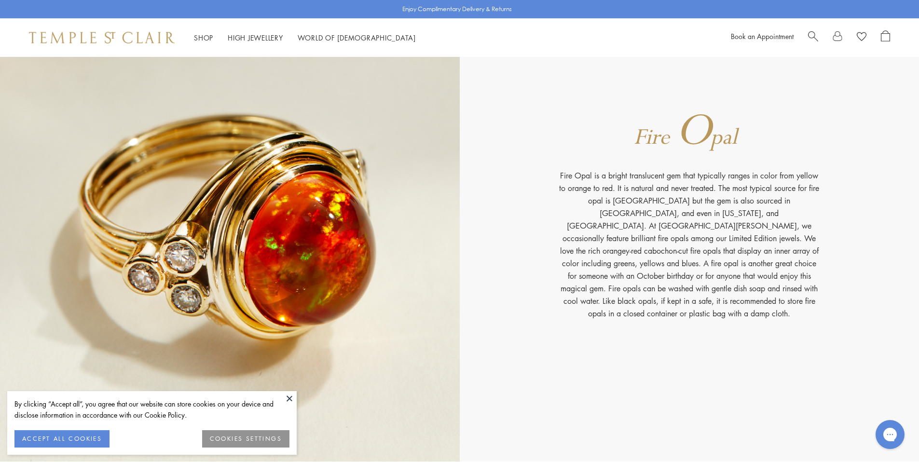  What do you see at coordinates (689, 245) in the screenshot?
I see `p: Fire Opal is a bright translucent gem that typically ranges in color from yellow to orange to red...` at bounding box center [689, 245].